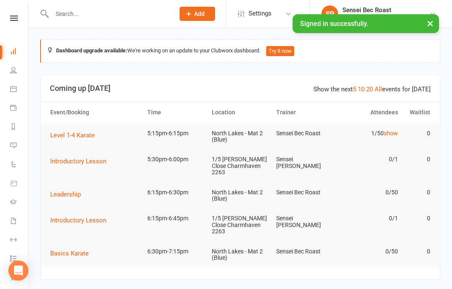 This screenshot has width=452, height=289. I want to click on th: Location, so click(240, 112).